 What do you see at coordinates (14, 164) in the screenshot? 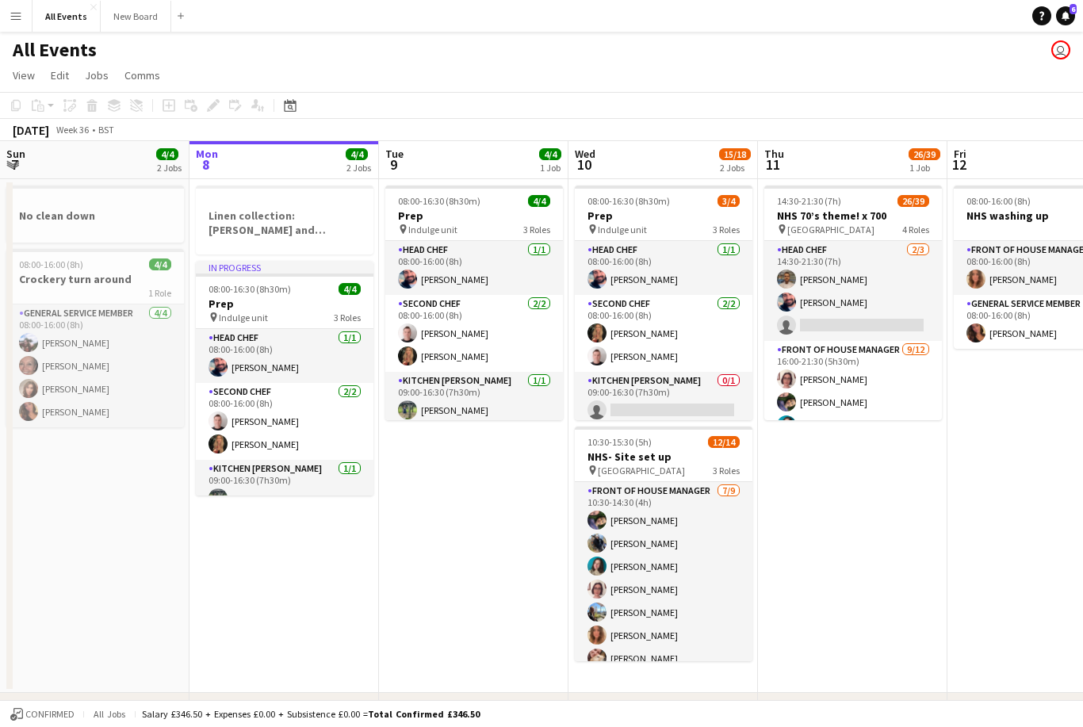
I see `span: 7` at bounding box center [14, 164].